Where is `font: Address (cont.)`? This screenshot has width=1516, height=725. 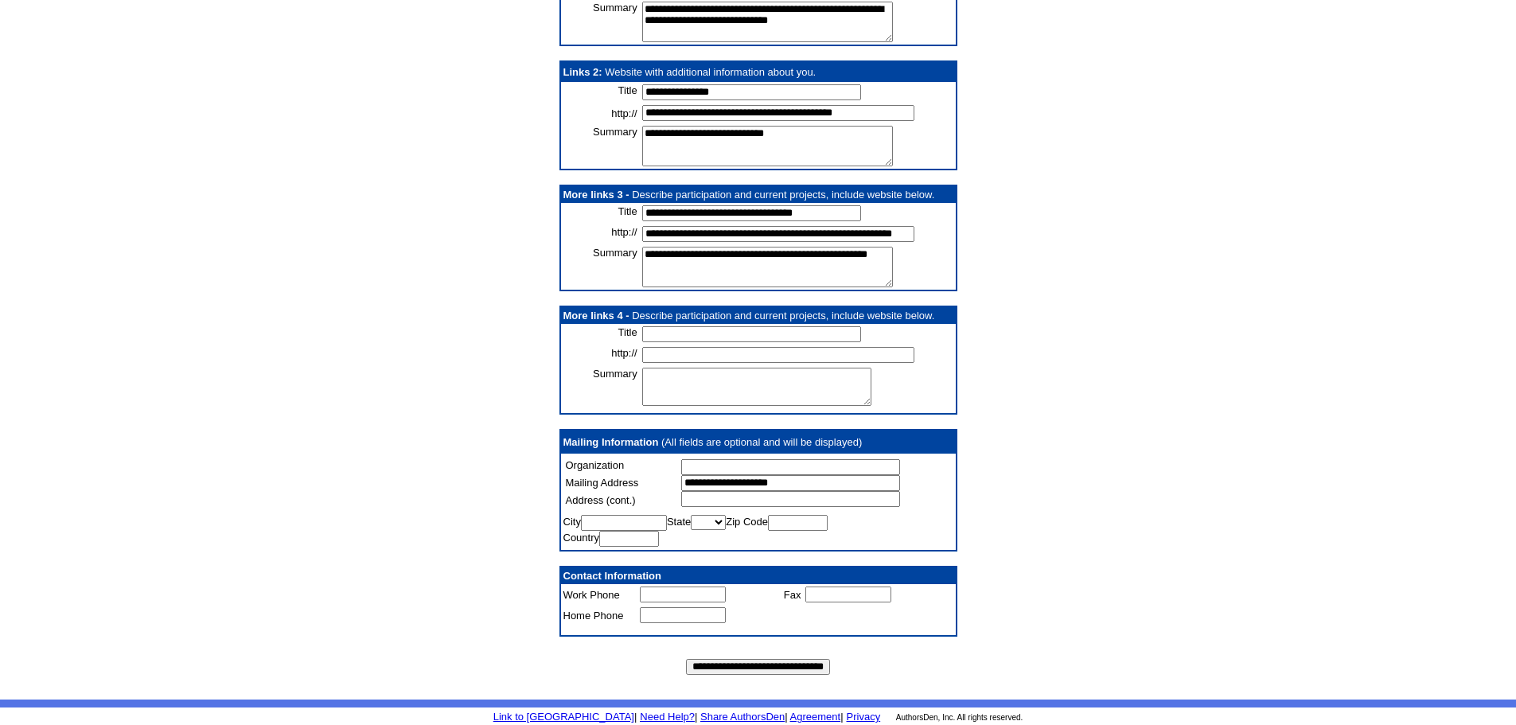
font: Address (cont.) is located at coordinates (601, 500).